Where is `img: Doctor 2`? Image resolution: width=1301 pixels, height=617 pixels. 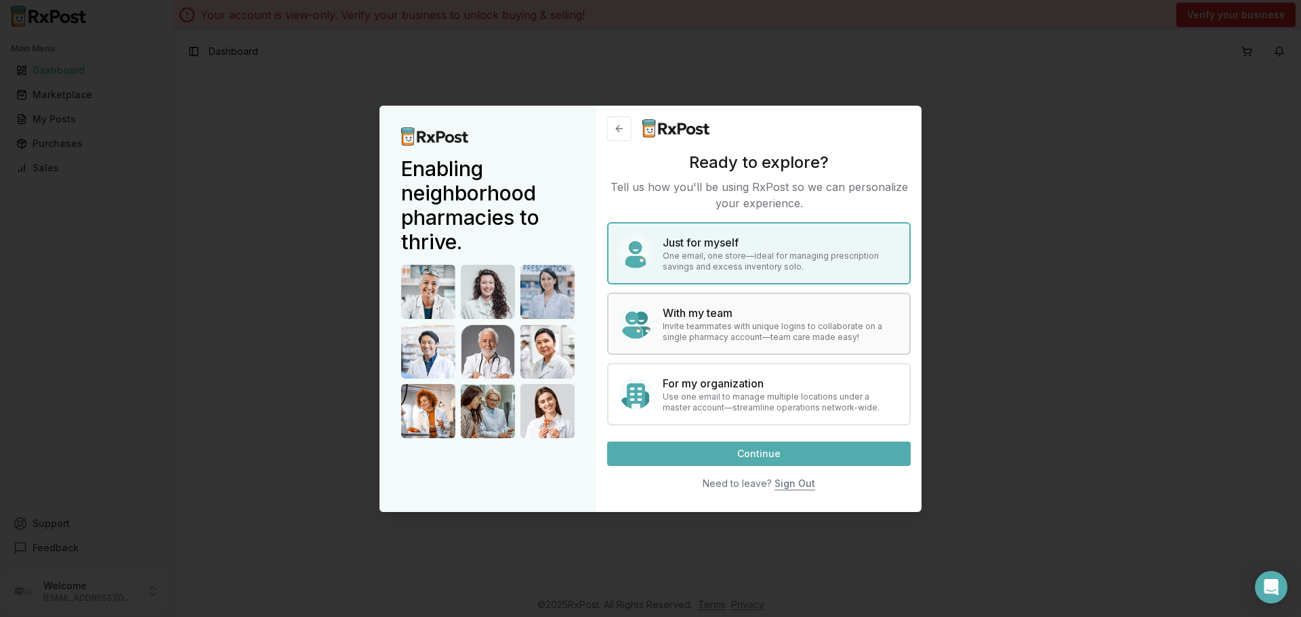
img: Doctor 2 is located at coordinates (488, 292).